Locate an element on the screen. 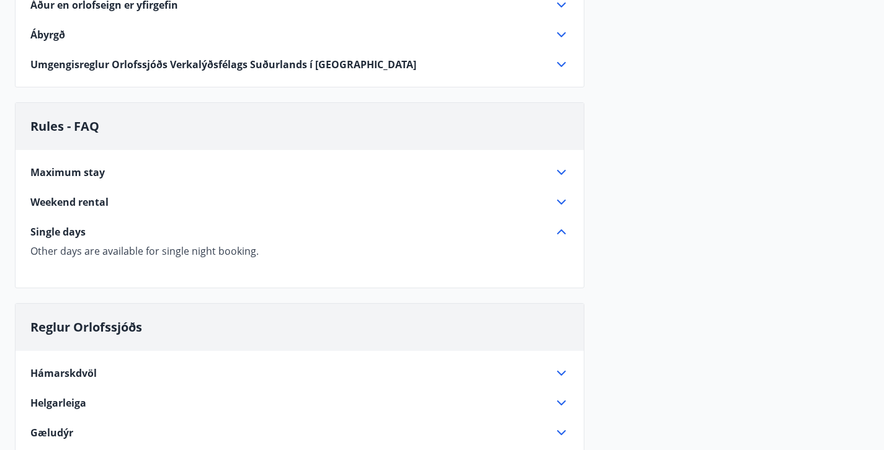 The width and height of the screenshot is (884, 450). p: Other days are available for single night booking. is located at coordinates (300, 251).